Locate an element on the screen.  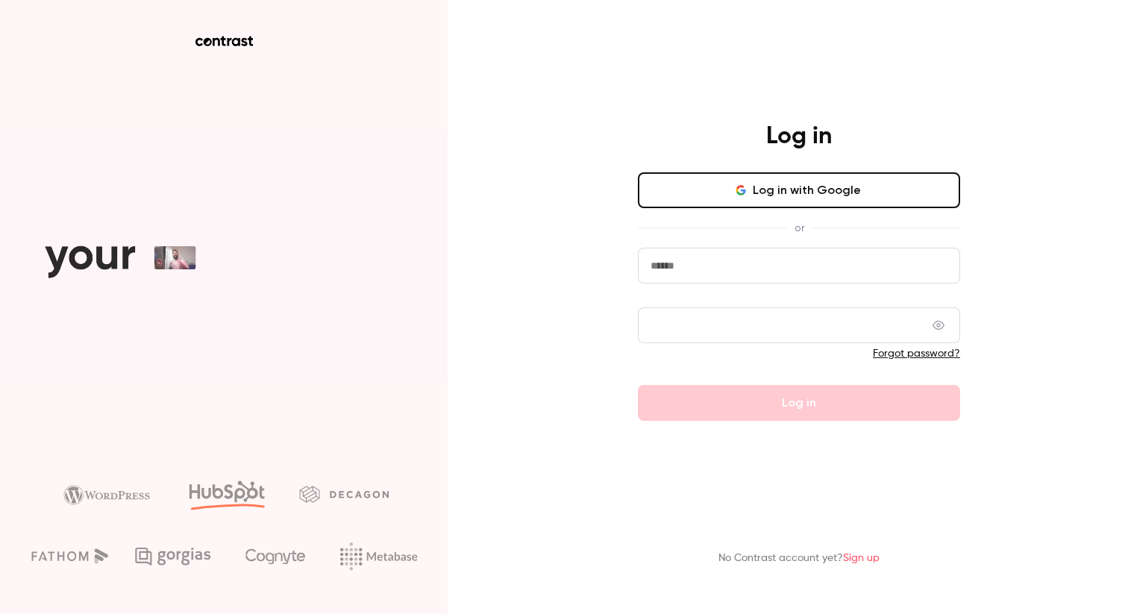
h4: Log in is located at coordinates (799, 137).